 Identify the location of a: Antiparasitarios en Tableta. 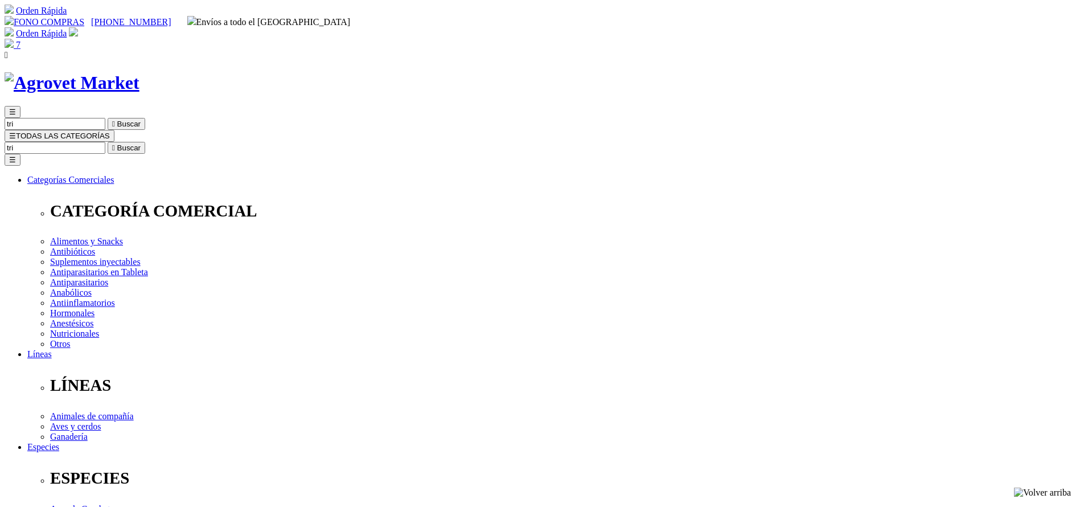
(99, 272).